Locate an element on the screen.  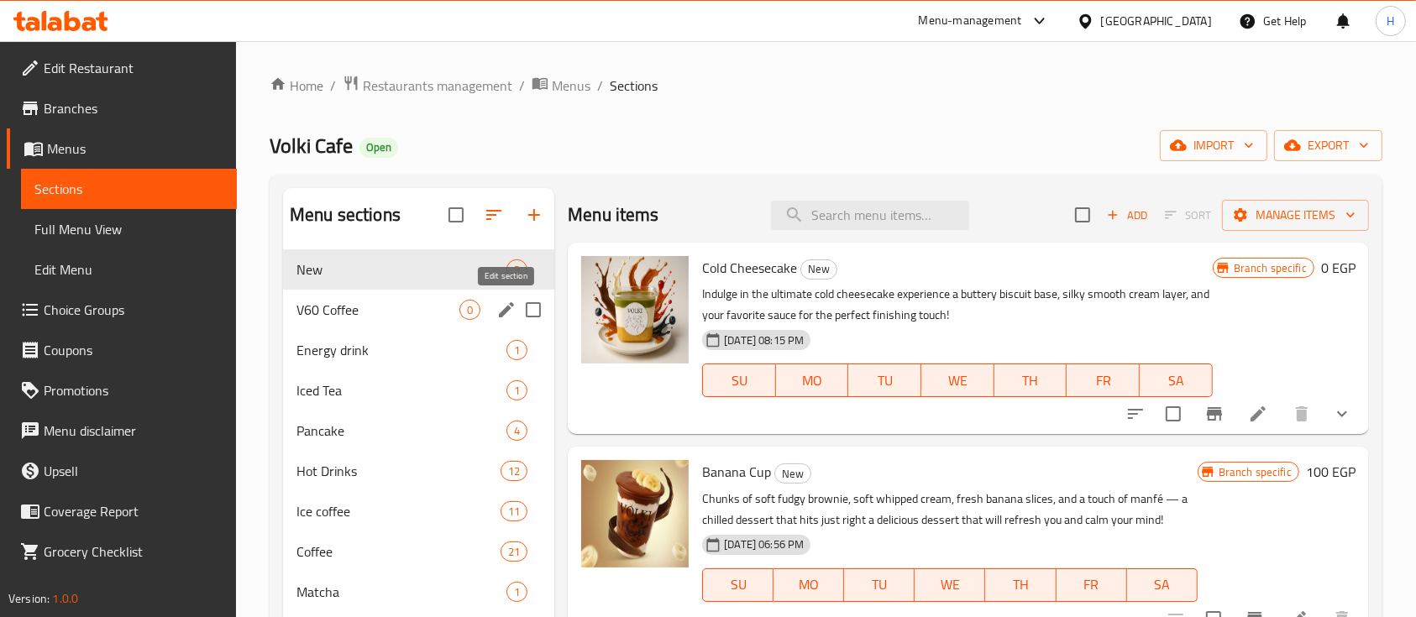
span: Sections is located at coordinates (128, 189).